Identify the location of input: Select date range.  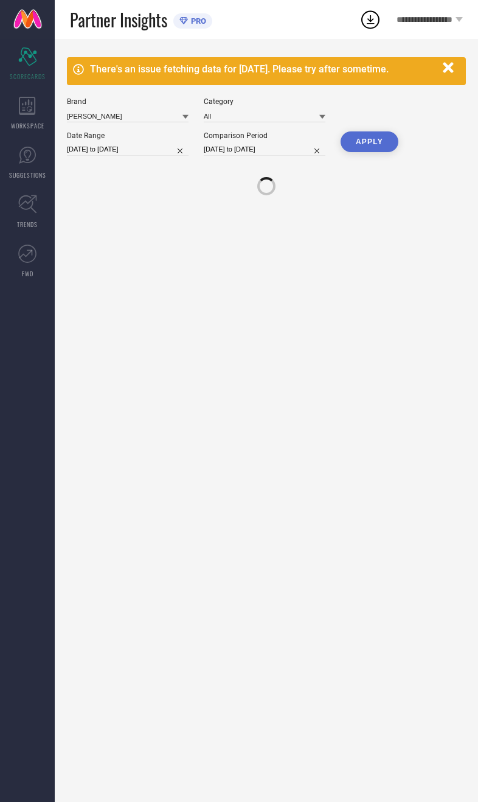
(128, 149).